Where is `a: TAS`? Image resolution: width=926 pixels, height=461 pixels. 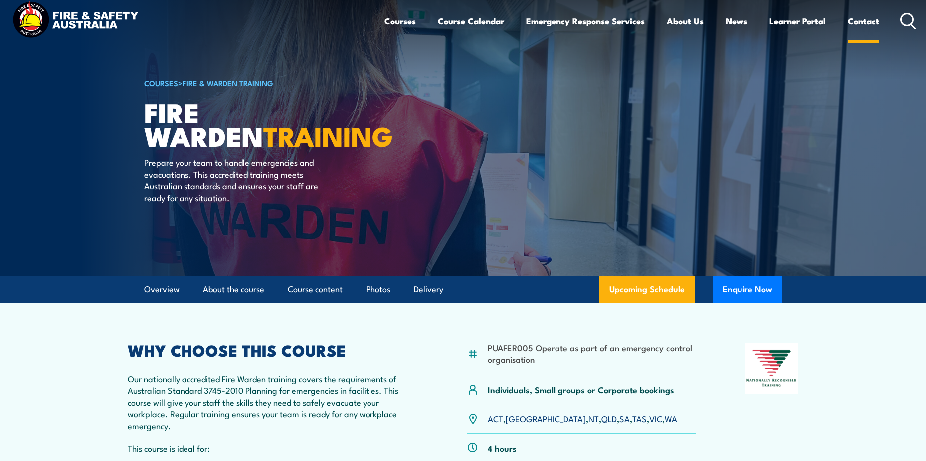 a: TAS is located at coordinates (640, 418).